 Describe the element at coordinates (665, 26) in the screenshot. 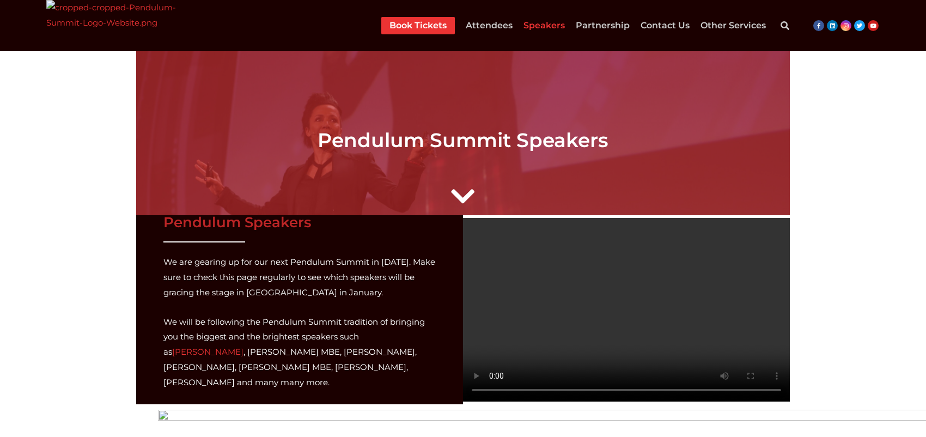

I see `a: Contact Us` at that location.